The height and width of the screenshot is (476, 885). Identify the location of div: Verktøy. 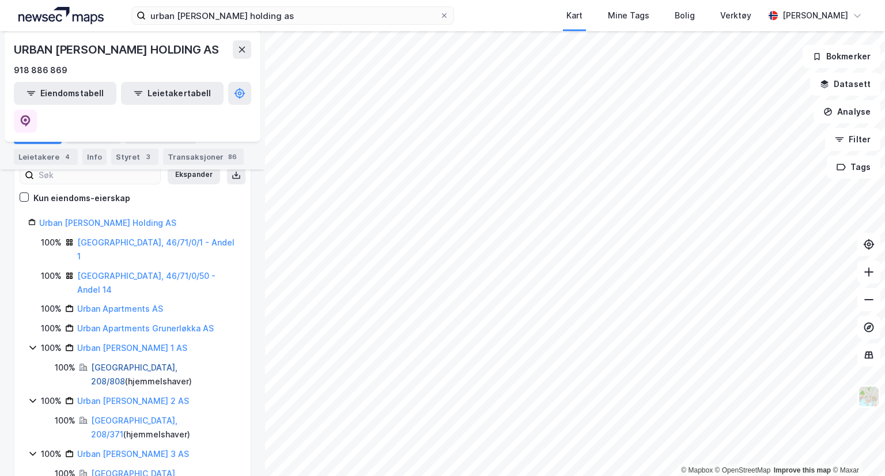
(735, 16).